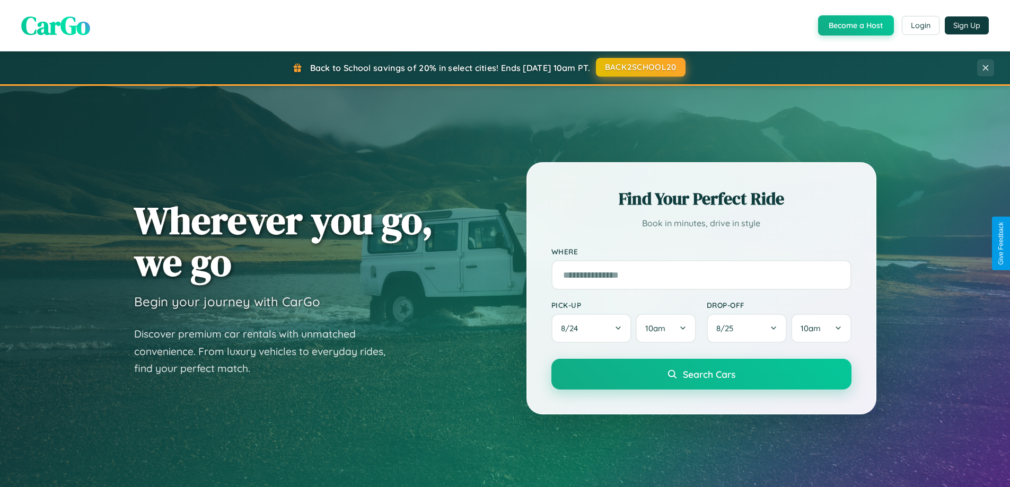 Image resolution: width=1010 pixels, height=487 pixels. What do you see at coordinates (592, 328) in the screenshot?
I see `button: 8/24` at bounding box center [592, 328].